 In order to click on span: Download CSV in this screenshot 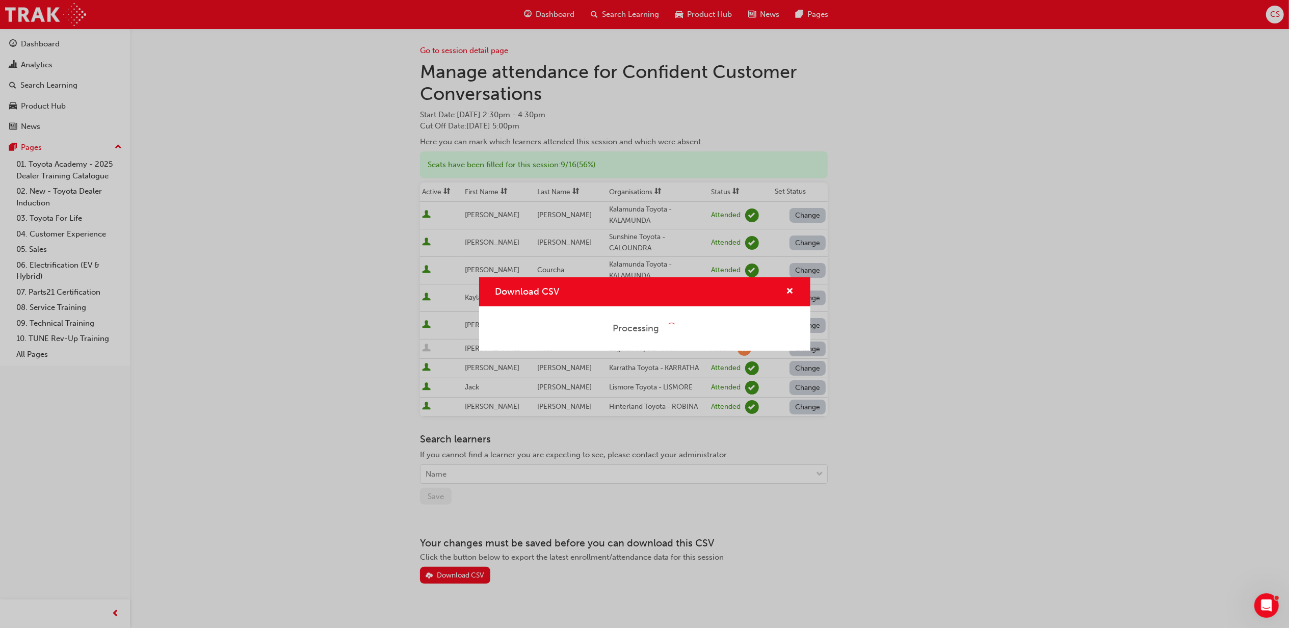, I will do `click(528, 292)`.